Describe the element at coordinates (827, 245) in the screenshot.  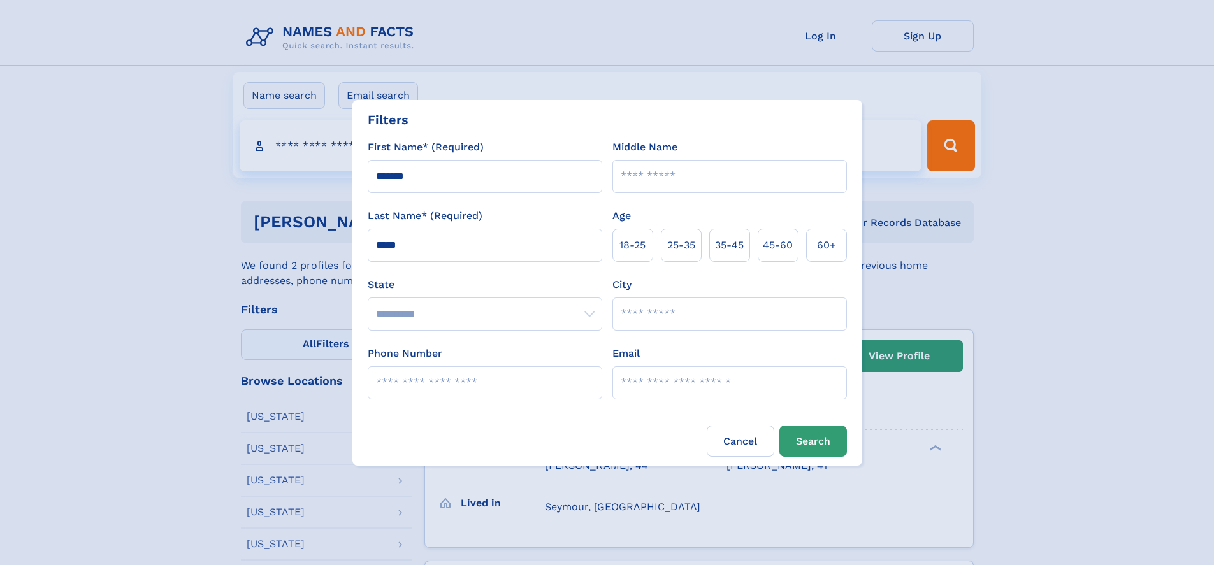
I see `span: 60+` at that location.